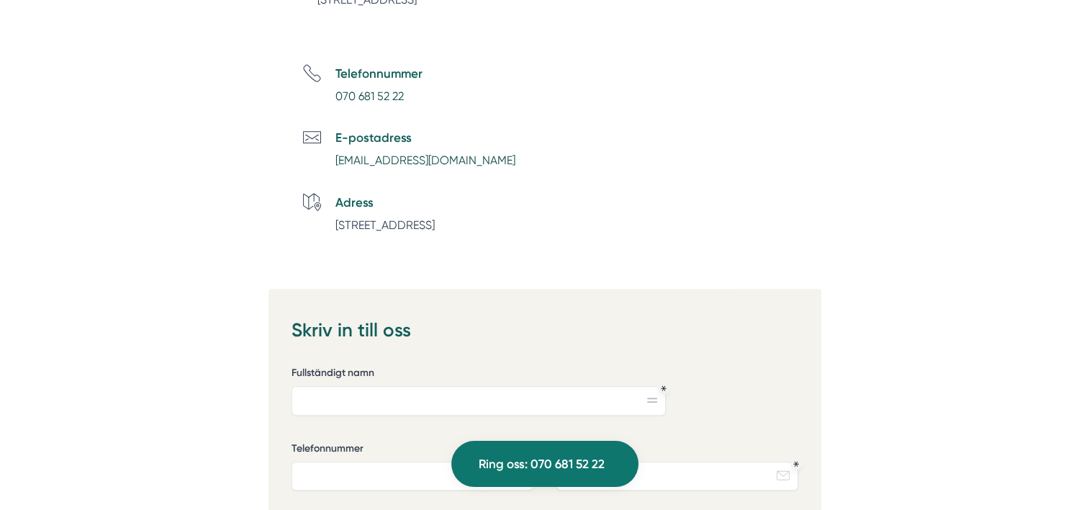  I want to click on h3: Skriv in till oss, so click(545, 332).